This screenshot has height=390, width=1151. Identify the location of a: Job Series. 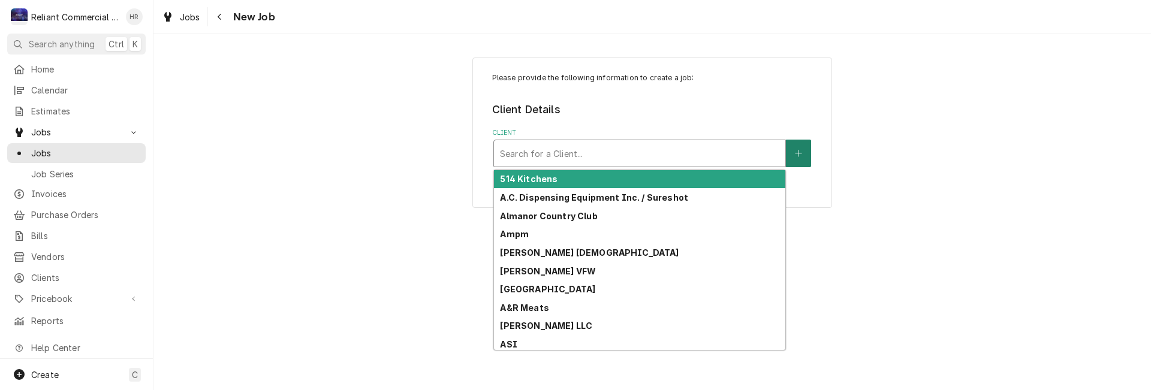
(76, 174).